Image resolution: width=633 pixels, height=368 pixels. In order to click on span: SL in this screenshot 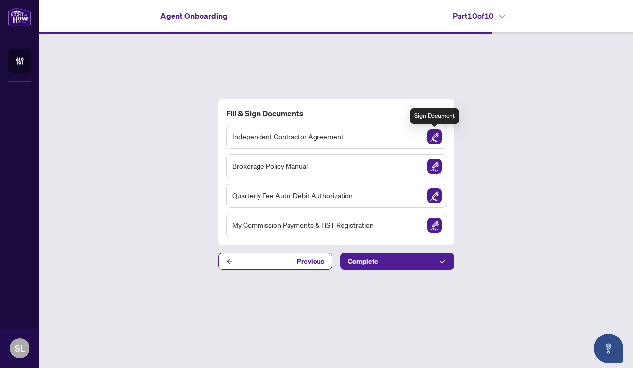, I will do `click(20, 348)`.